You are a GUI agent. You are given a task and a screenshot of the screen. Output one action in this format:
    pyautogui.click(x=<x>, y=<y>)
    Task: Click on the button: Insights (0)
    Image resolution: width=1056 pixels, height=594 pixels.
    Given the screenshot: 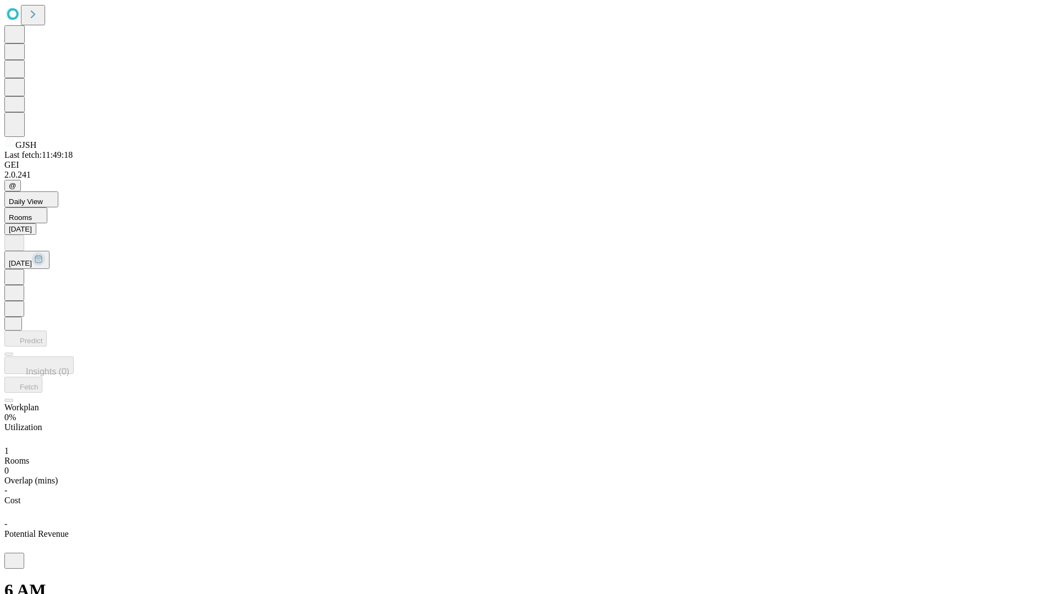 What is the action you would take?
    pyautogui.click(x=39, y=365)
    